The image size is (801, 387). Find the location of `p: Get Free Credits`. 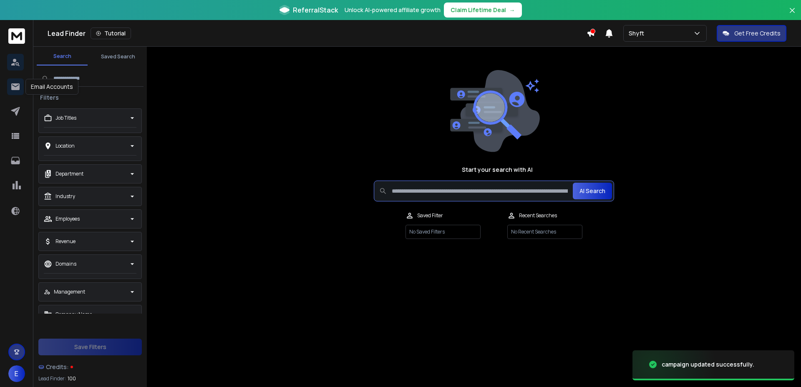

p: Get Free Credits is located at coordinates (758, 33).